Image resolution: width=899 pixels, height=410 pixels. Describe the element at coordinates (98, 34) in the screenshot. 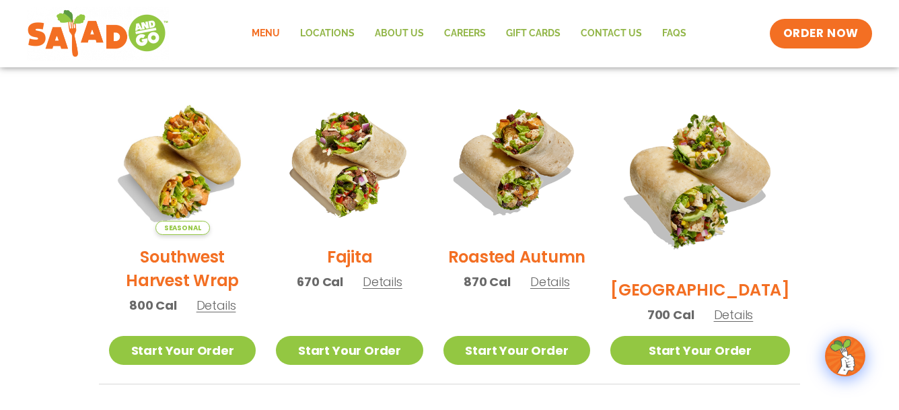

I see `img: new-SAG-logo-768×292` at that location.